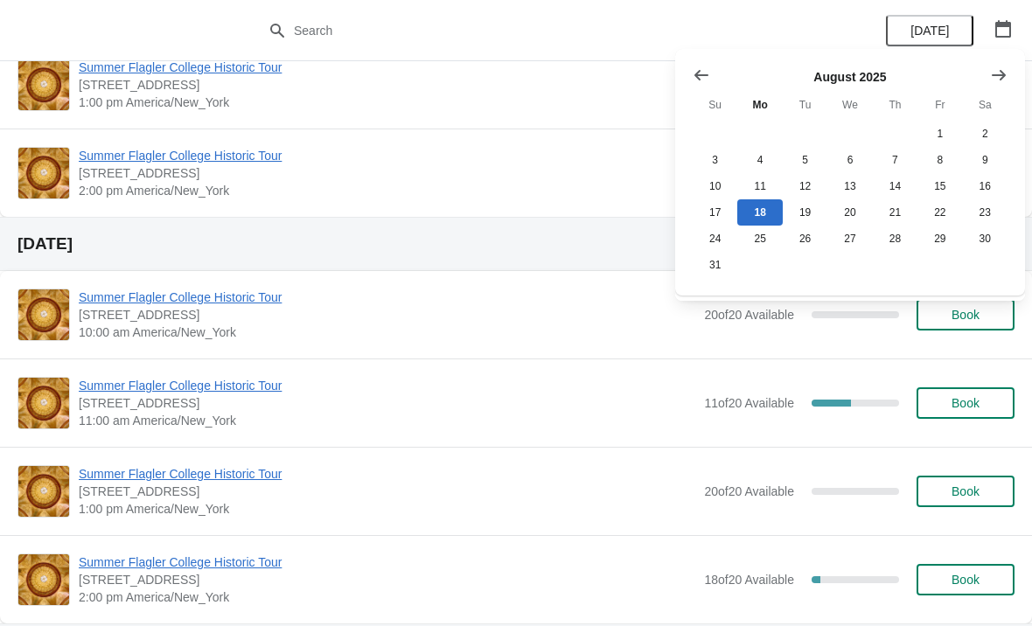  I want to click on input: Search, so click(534, 31).